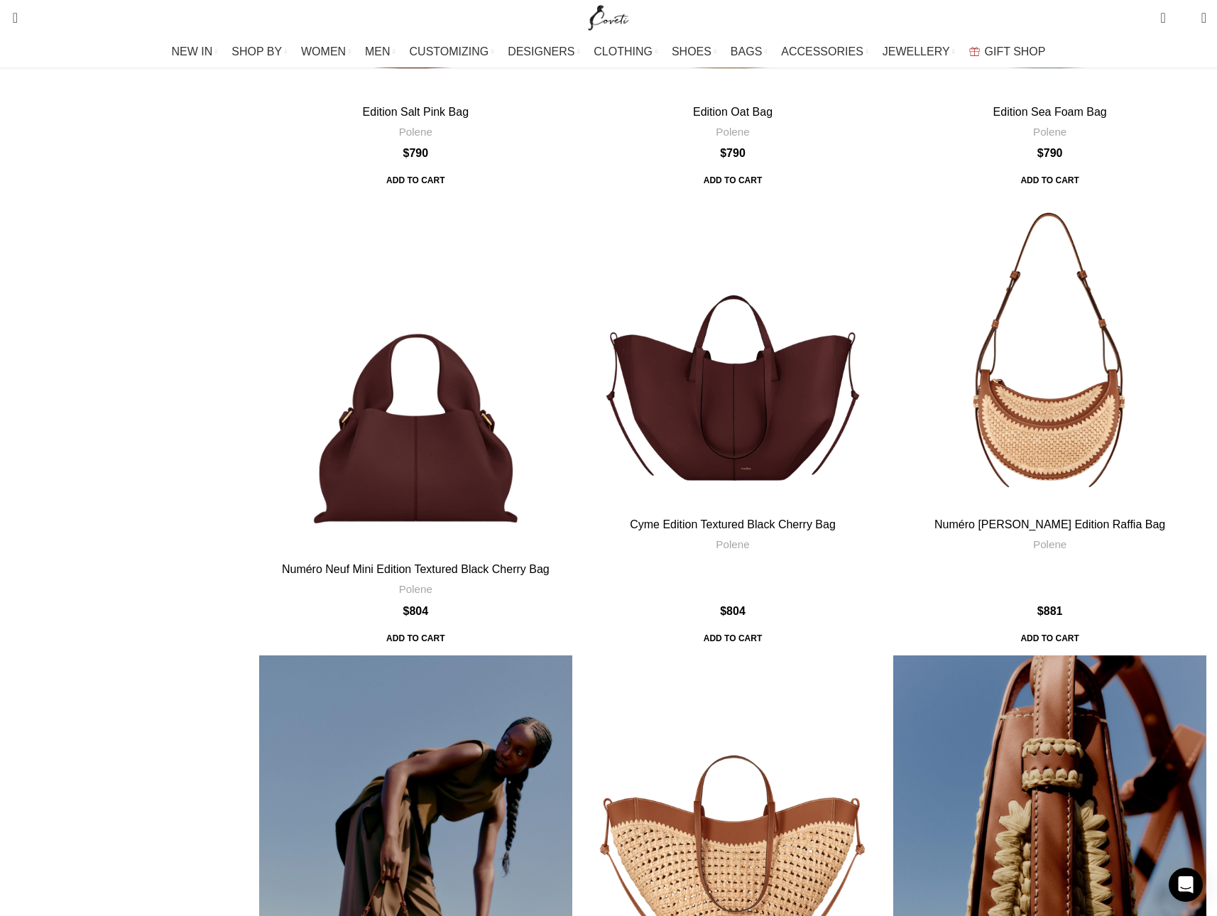 This screenshot has height=916, width=1217. What do you see at coordinates (541, 51) in the screenshot?
I see `span: DESIGNERS` at bounding box center [541, 51].